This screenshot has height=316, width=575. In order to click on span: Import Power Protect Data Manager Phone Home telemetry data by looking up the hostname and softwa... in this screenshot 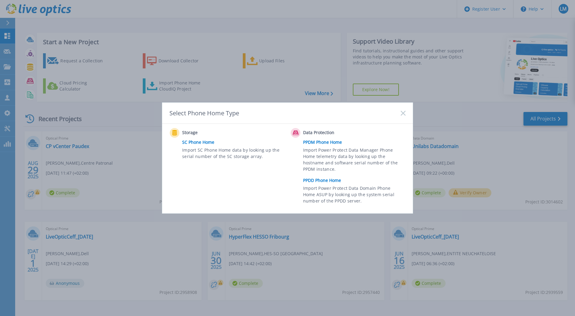, I will do `click(353, 161)`.